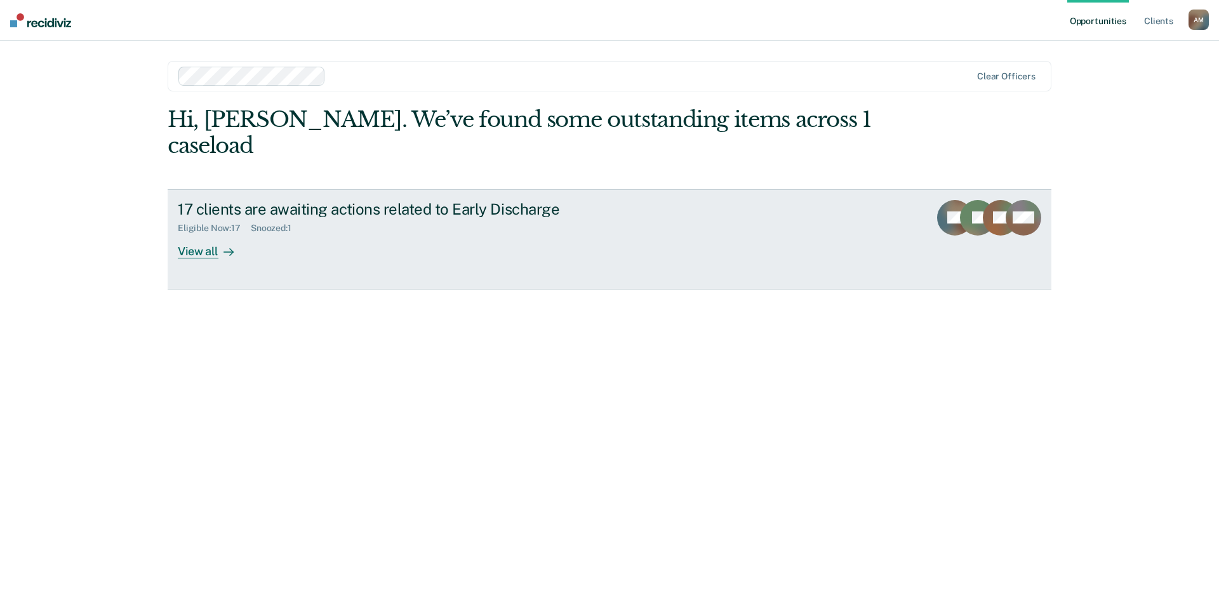 The width and height of the screenshot is (1219, 600). Describe the element at coordinates (1006, 76) in the screenshot. I see `div: Clear officers` at that location.